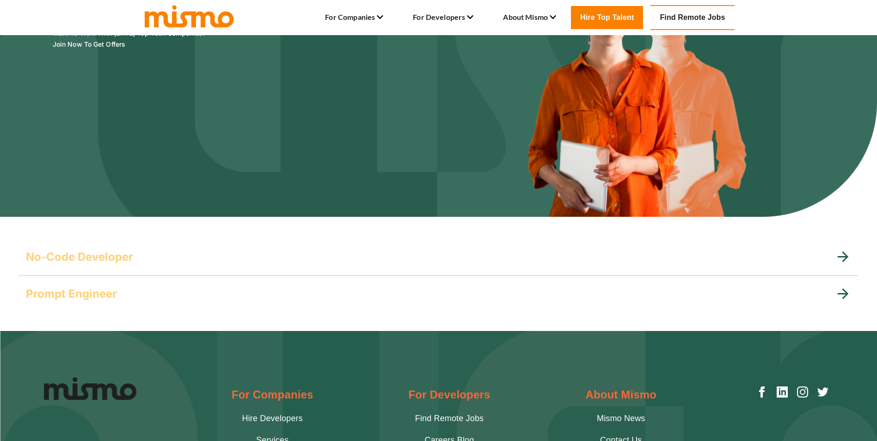  I want to click on li: About Mismo, so click(529, 18).